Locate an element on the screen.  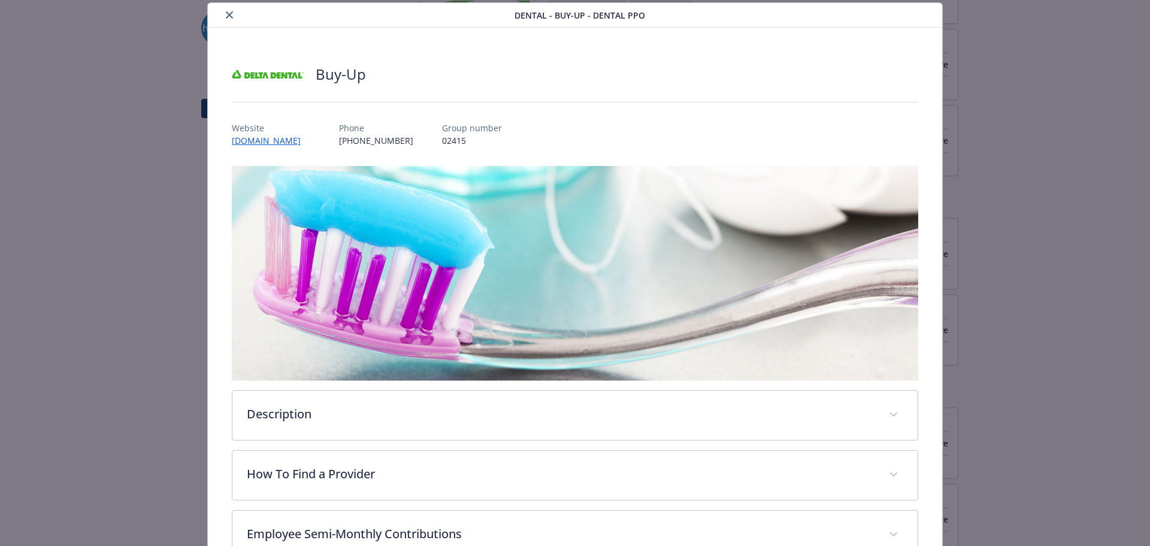
img: banner is located at coordinates (575, 273).